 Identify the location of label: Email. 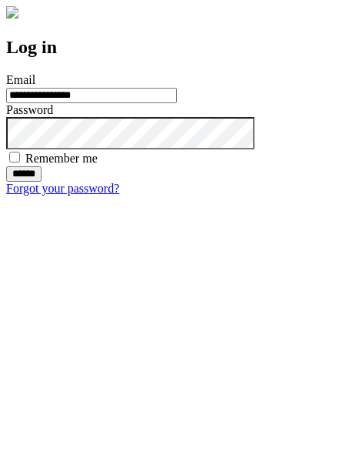
(21, 79).